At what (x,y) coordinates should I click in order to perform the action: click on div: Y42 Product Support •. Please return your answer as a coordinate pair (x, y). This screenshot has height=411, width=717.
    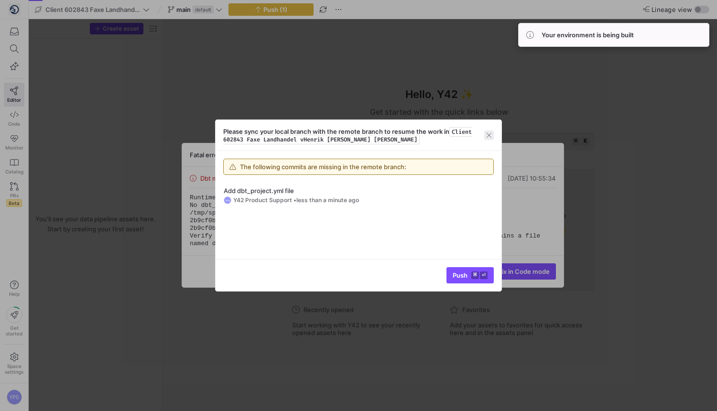
    Looking at the image, I should click on (296, 200).